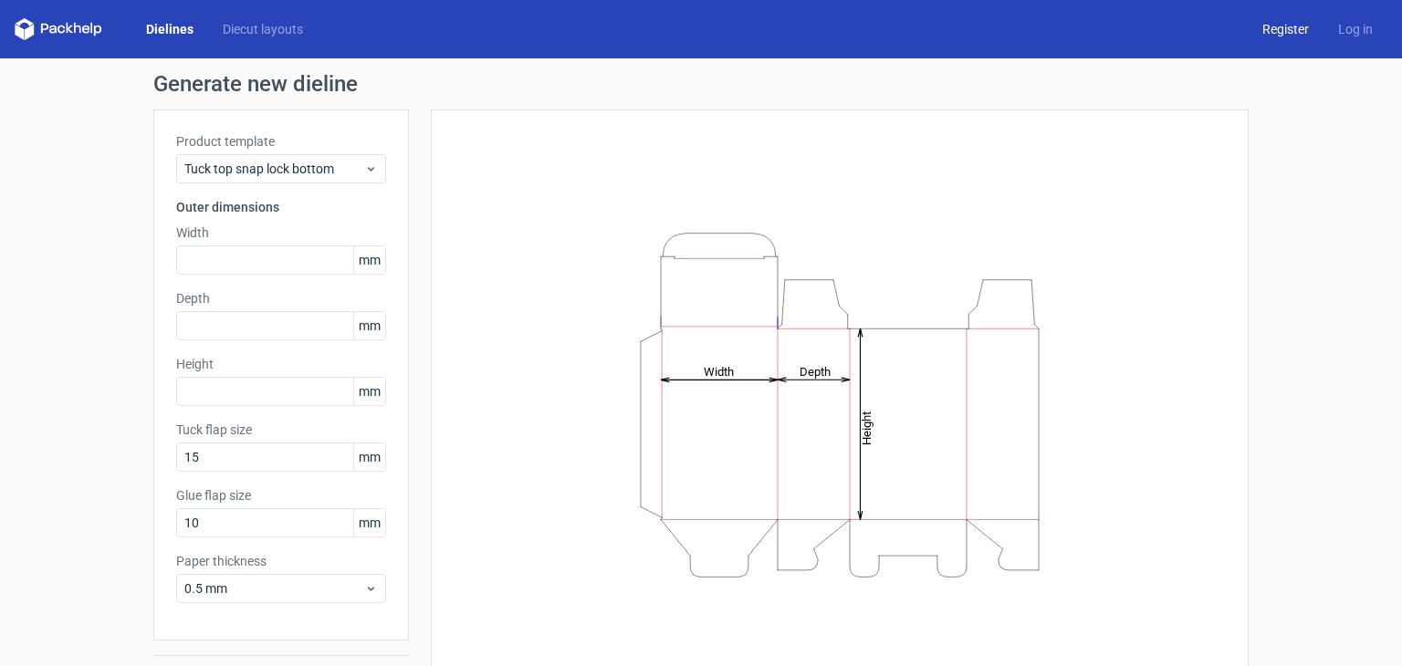 This screenshot has height=666, width=1402. What do you see at coordinates (274, 589) in the screenshot?
I see `span: 0.5 mm` at bounding box center [274, 589].